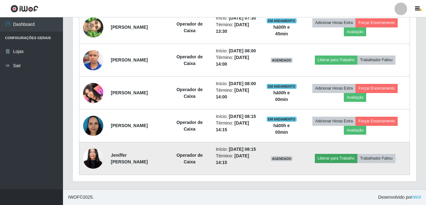  What do you see at coordinates (399, 197) in the screenshot?
I see `span: Desenvolvido por` at bounding box center [399, 197].